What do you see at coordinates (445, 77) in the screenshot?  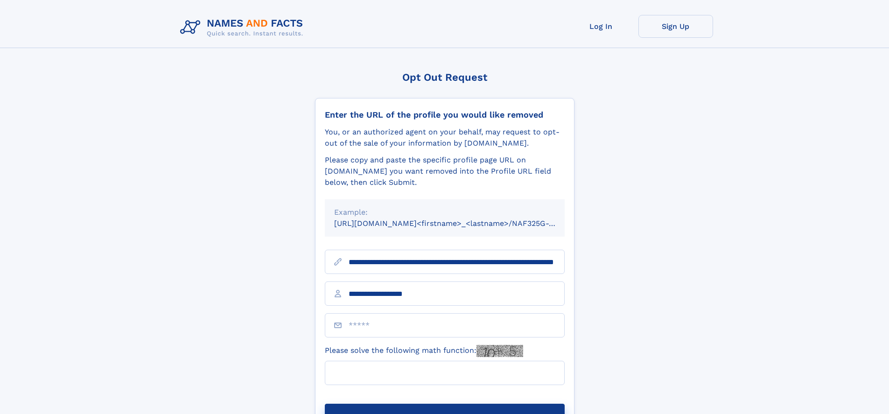 I see `div: Opt Out Request` at bounding box center [445, 77].